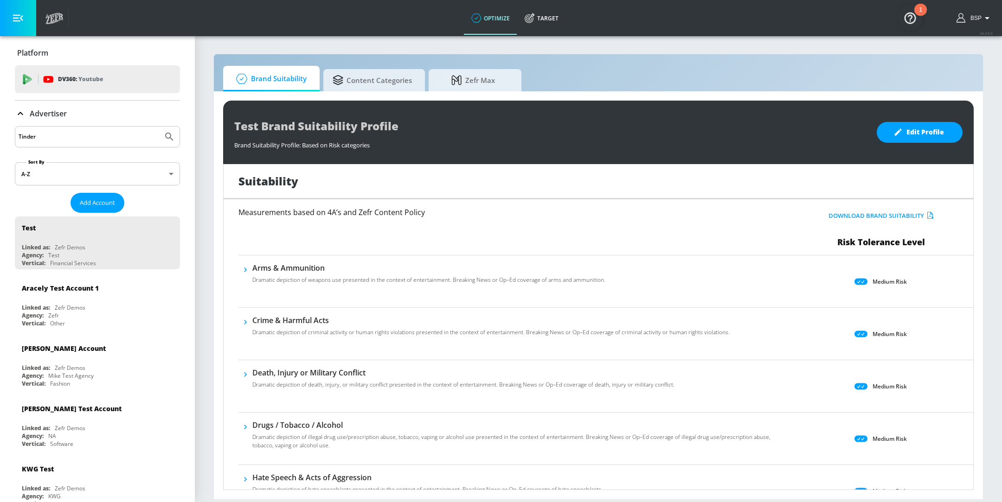  Describe the element at coordinates (97, 203) in the screenshot. I see `span: Add Account` at that location.